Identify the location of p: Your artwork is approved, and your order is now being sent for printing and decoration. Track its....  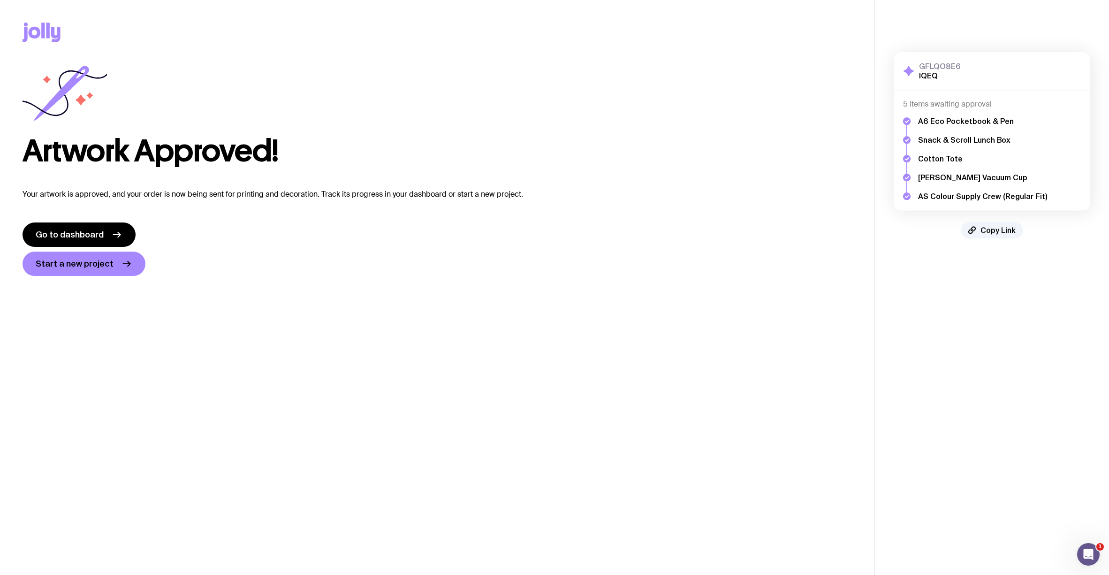
(437, 194).